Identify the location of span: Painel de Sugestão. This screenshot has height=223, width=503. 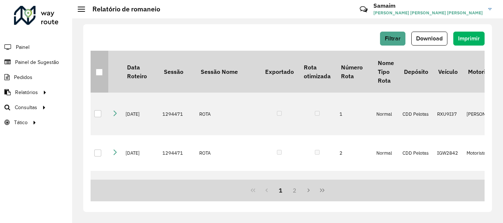
(37, 62).